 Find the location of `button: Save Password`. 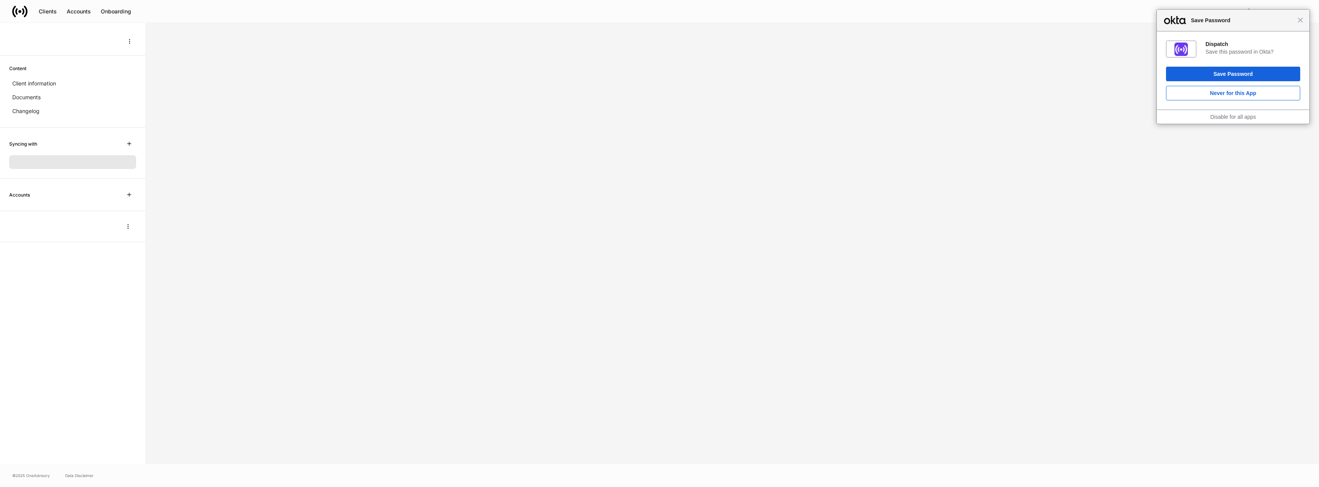

button: Save Password is located at coordinates (1233, 74).